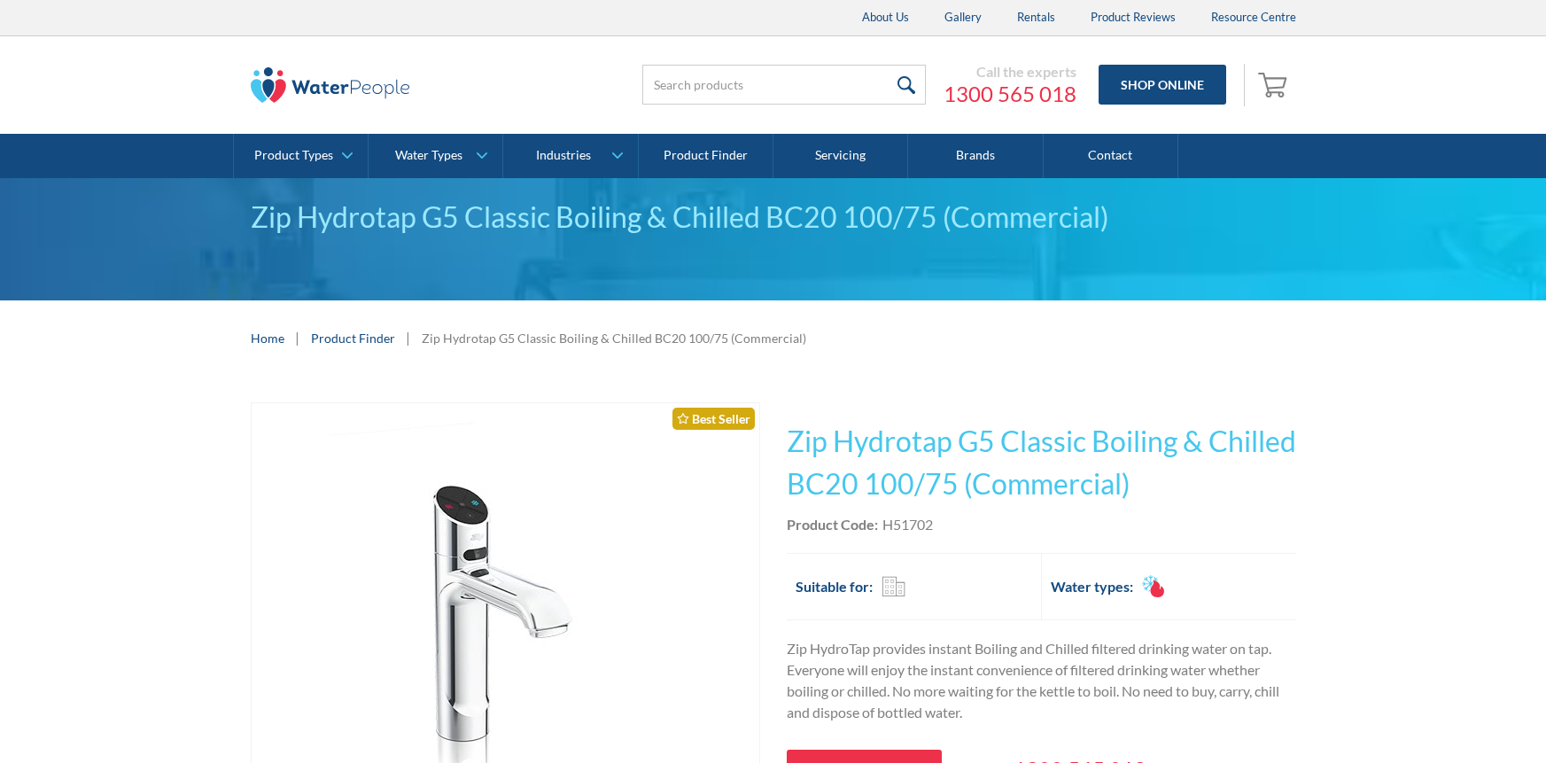 This screenshot has height=763, width=1546. Describe the element at coordinates (841, 156) in the screenshot. I see `a: Servicing` at that location.